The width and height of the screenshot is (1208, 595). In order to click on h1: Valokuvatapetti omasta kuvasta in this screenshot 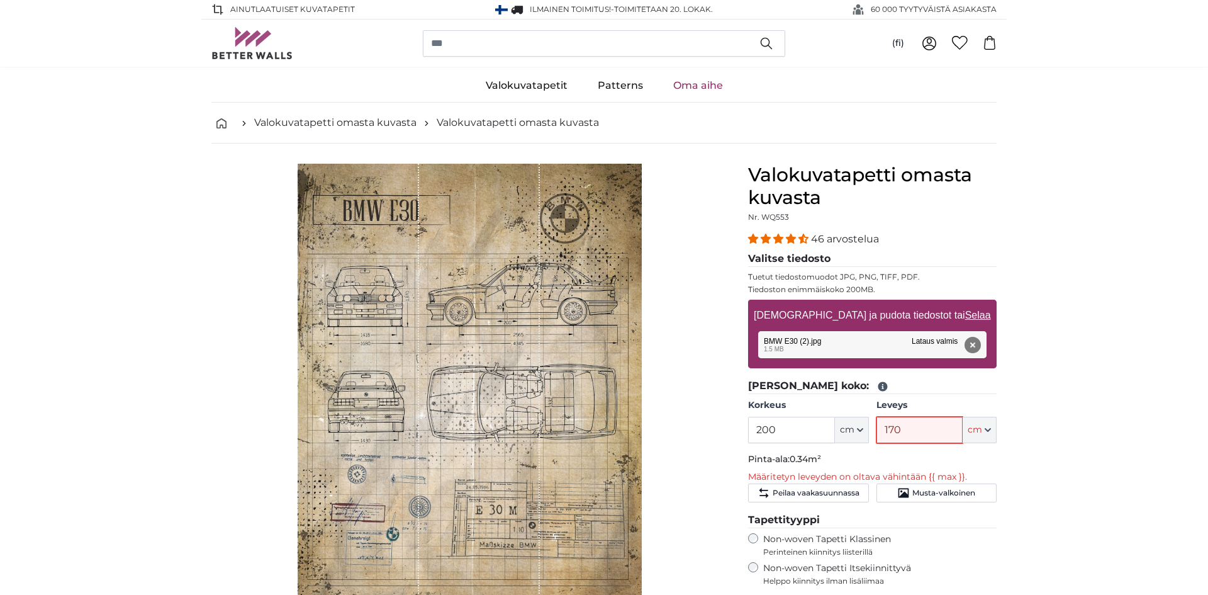, I will do `click(872, 186)`.